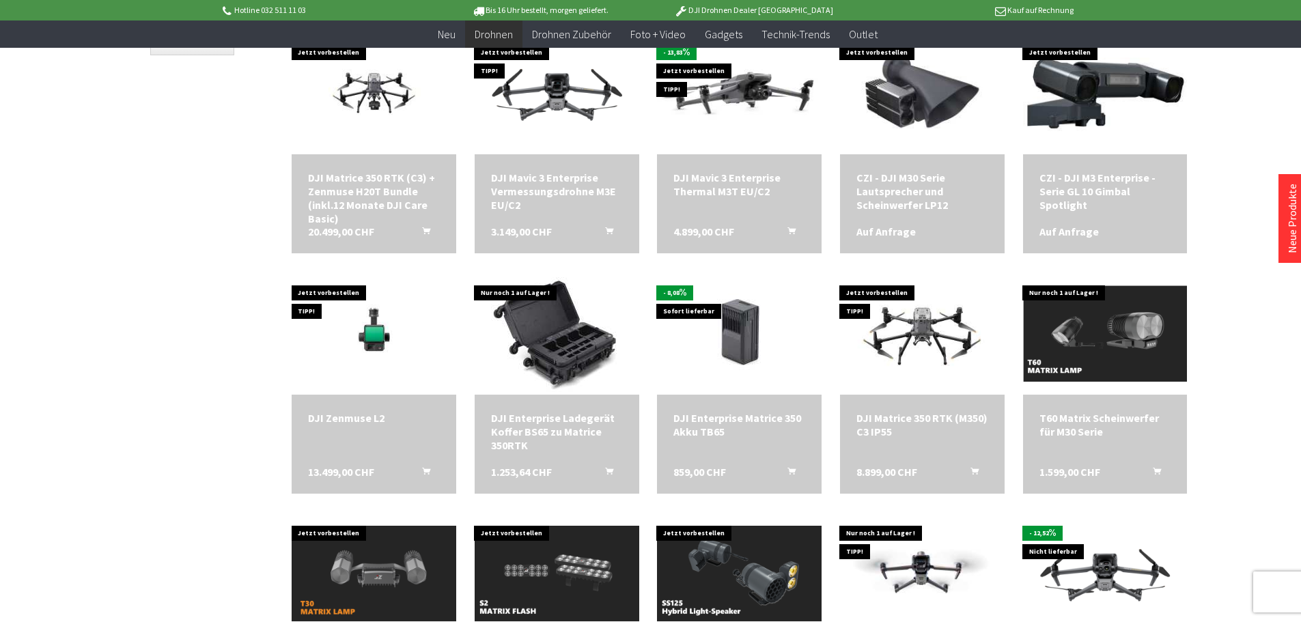 The image size is (1301, 622). Describe the element at coordinates (557, 574) in the screenshot. I see `img: S2 Matrixstroboskop für Blaulichteinsätze für M30-300 Serie` at that location.